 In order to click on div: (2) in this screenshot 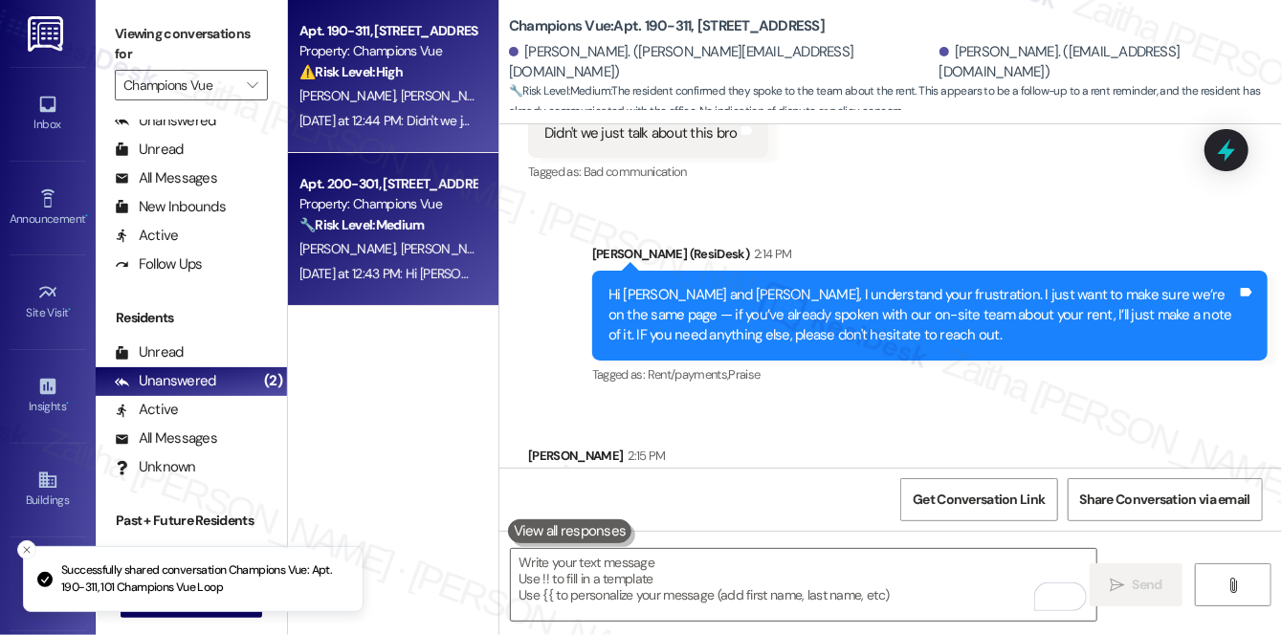, I will do `click(273, 381)`.